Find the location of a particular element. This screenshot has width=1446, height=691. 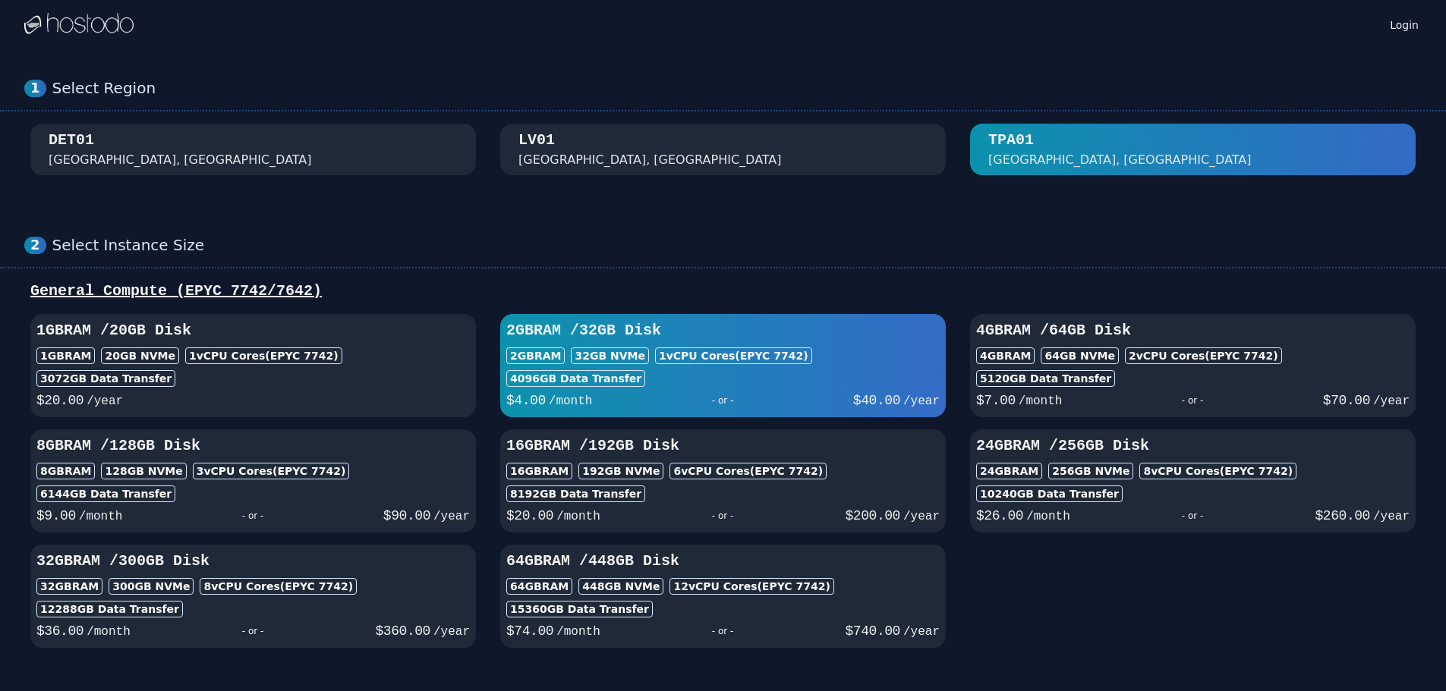

span: $ 40.00 is located at coordinates (877, 401).